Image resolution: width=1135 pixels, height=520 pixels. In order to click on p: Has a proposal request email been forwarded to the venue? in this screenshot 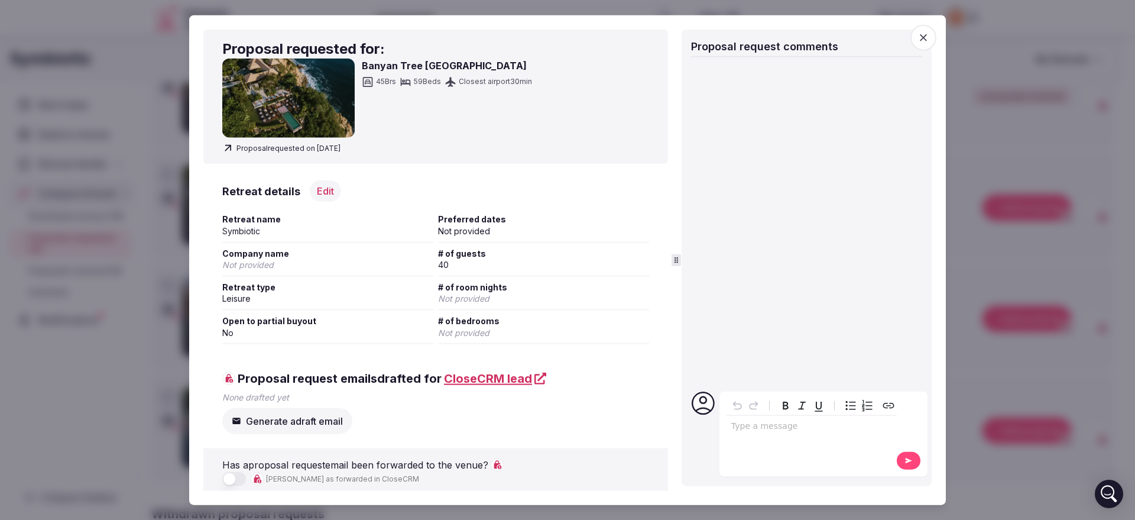, I will do `click(355, 465)`.